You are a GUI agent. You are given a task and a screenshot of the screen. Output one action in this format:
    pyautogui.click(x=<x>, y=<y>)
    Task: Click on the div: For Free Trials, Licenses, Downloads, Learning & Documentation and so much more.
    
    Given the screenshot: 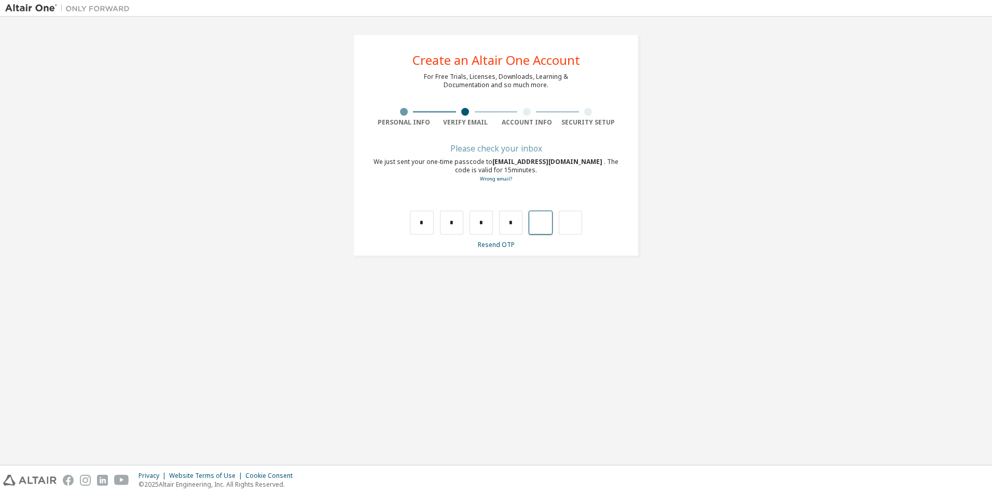 What is the action you would take?
    pyautogui.click(x=496, y=81)
    